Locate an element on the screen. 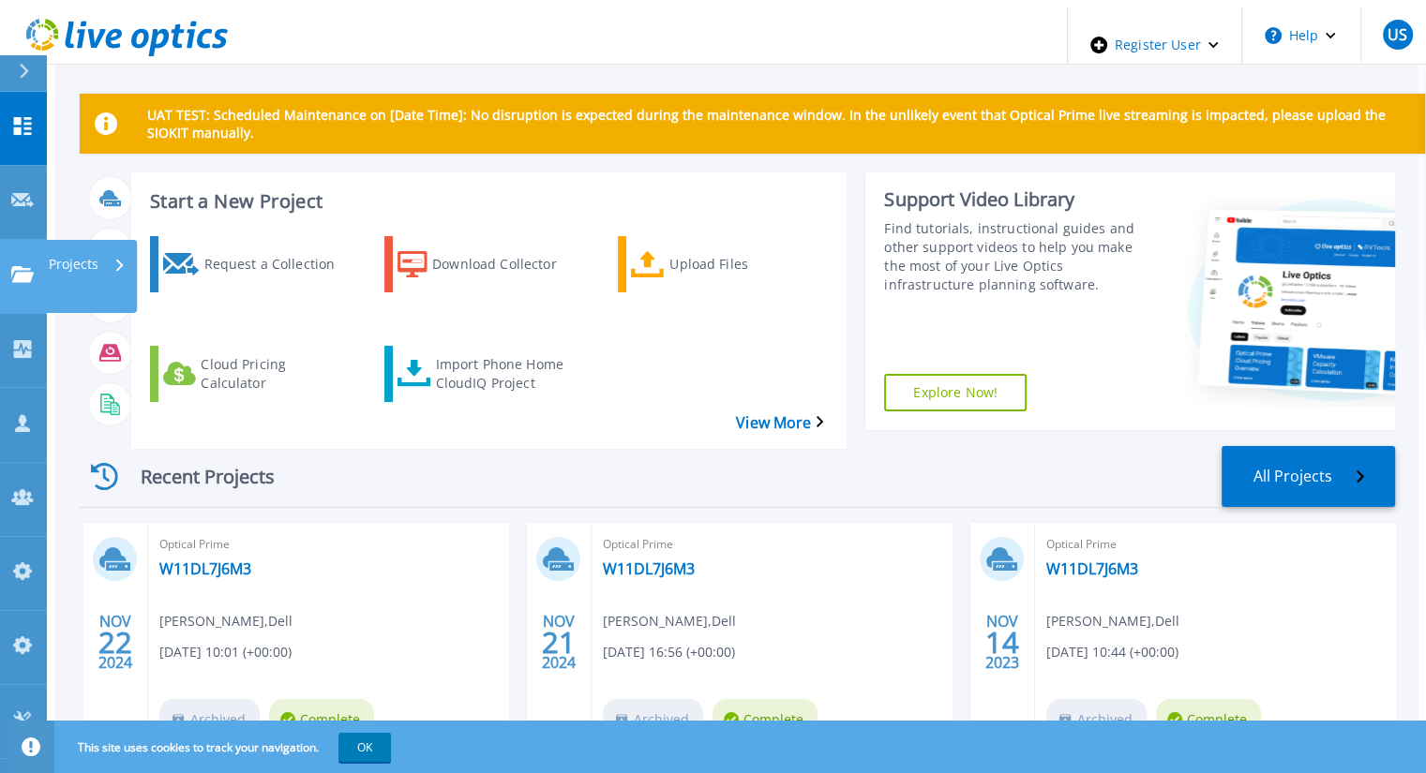 Image resolution: width=1426 pixels, height=773 pixels. span: 21 is located at coordinates (559, 642).